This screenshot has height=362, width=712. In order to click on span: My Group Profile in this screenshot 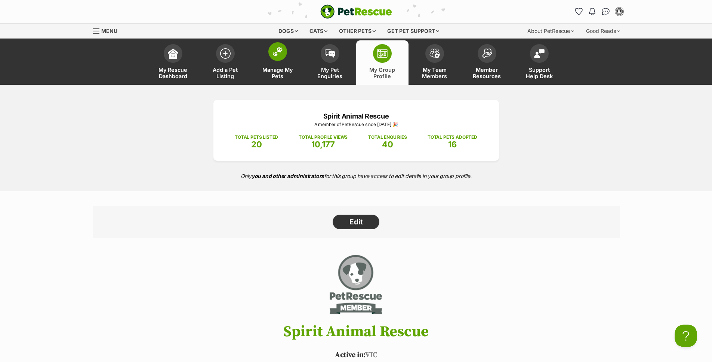, I will do `click(382, 73)`.